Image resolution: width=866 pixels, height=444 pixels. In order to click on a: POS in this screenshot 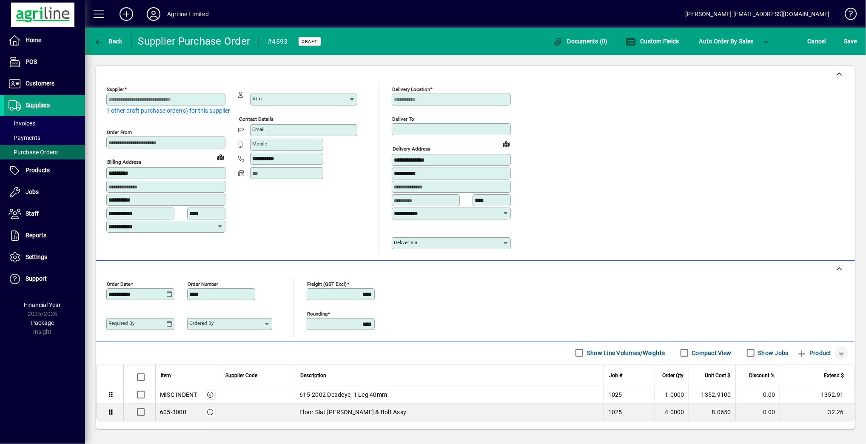, I will do `click(45, 62)`.